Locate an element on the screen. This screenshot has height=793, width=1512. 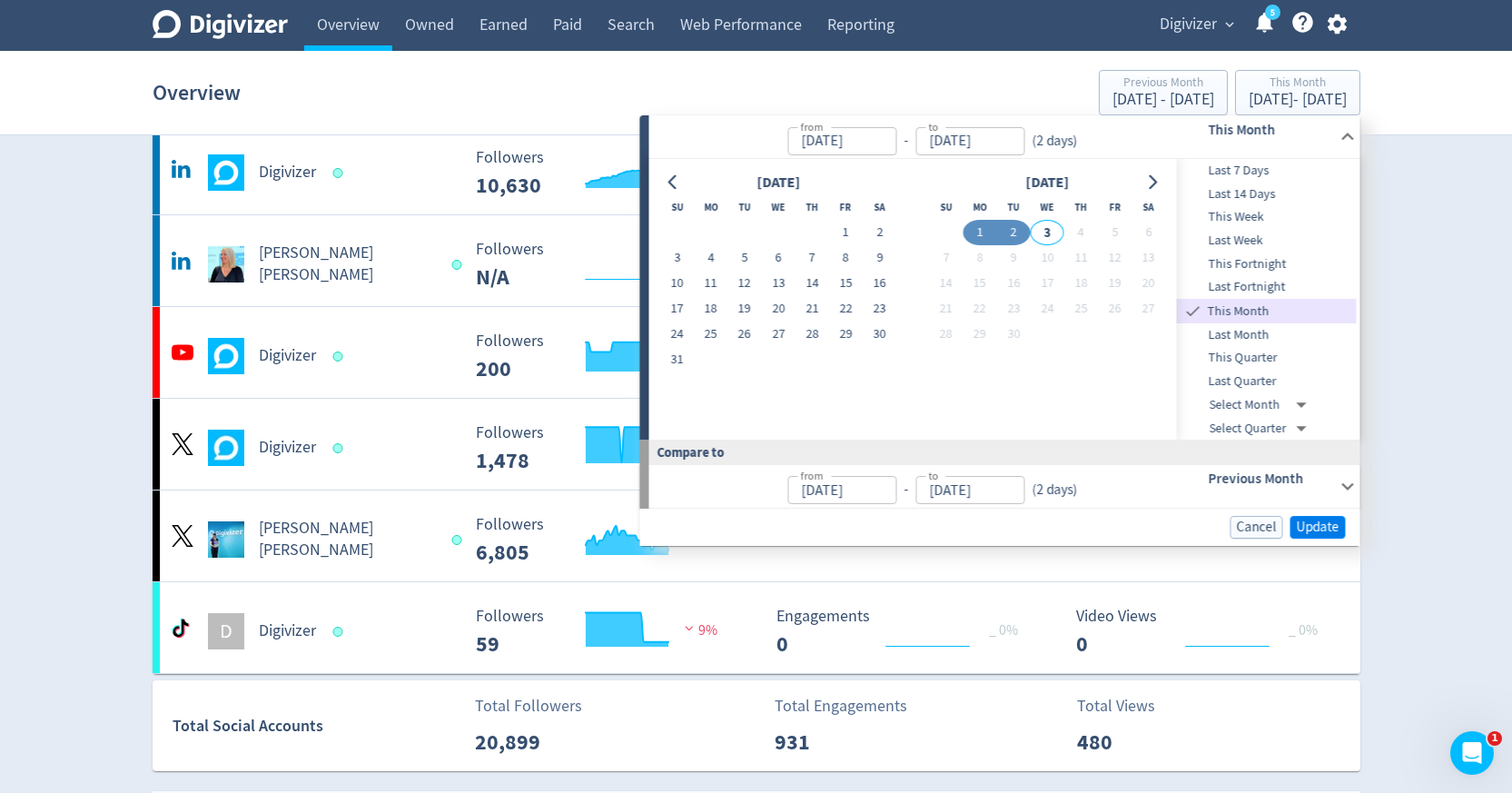
p: Total Engagements is located at coordinates (841, 706).